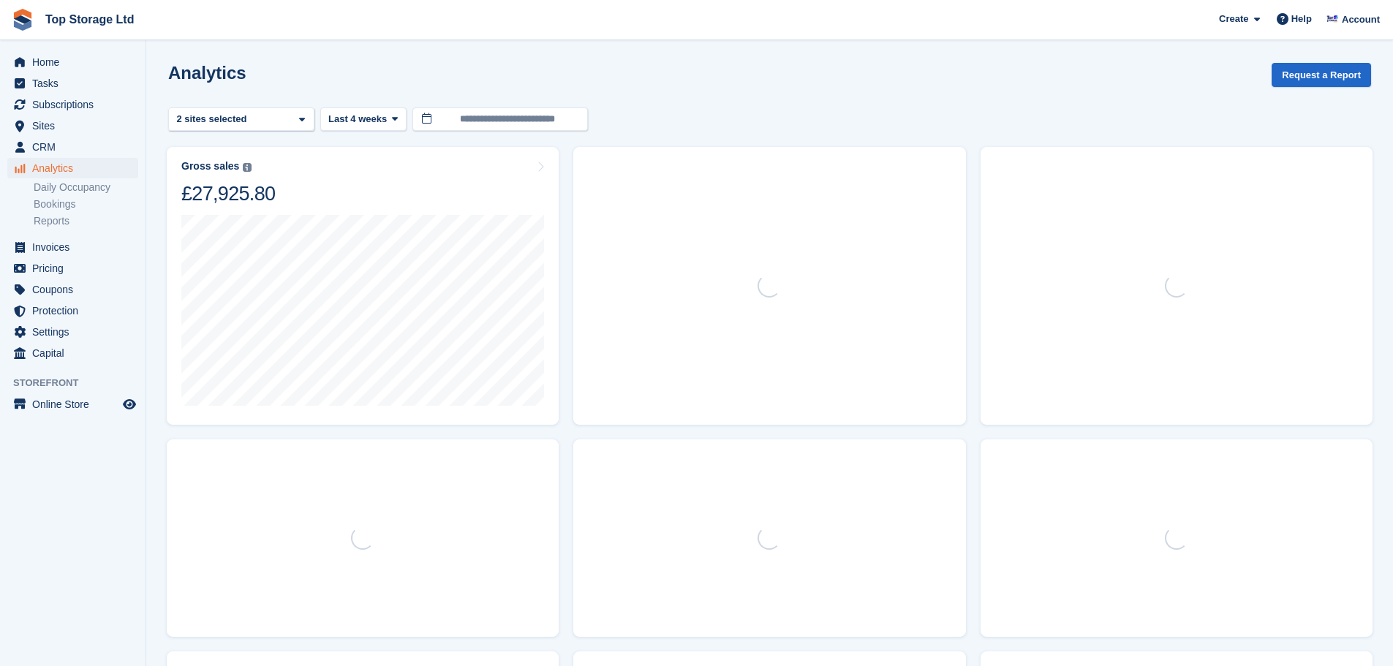 This screenshot has width=1393, height=666. Describe the element at coordinates (1333, 19) in the screenshot. I see `img: Sam Topham` at that location.